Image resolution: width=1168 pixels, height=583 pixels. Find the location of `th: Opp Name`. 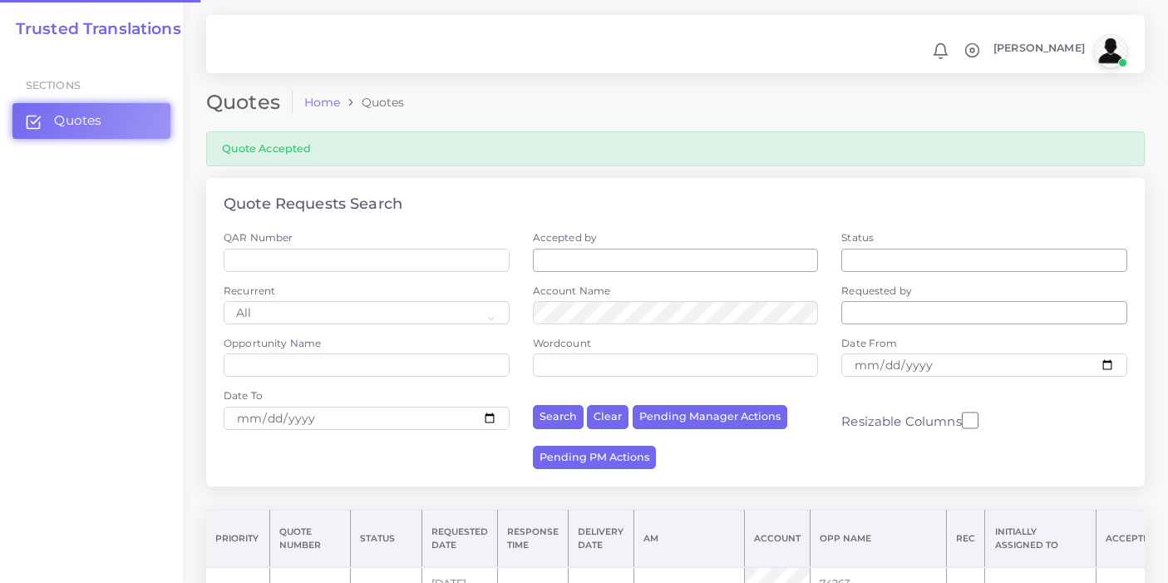

th: Opp Name is located at coordinates (879, 539).